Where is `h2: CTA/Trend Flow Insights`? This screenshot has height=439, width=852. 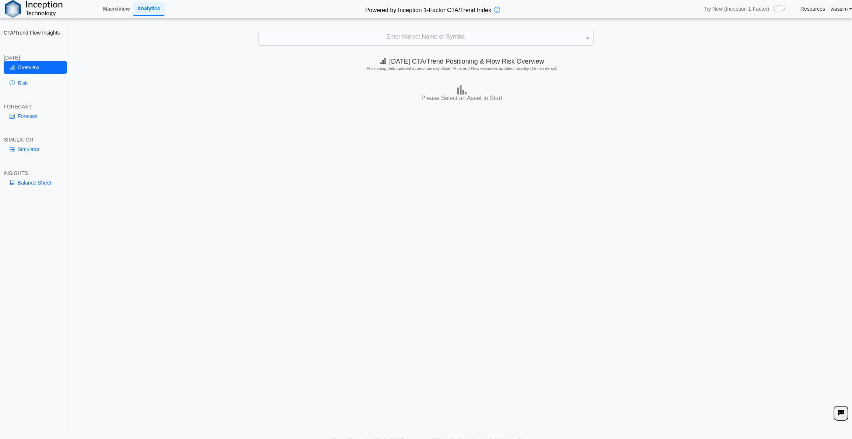
h2: CTA/Trend Flow Insights is located at coordinates (35, 33).